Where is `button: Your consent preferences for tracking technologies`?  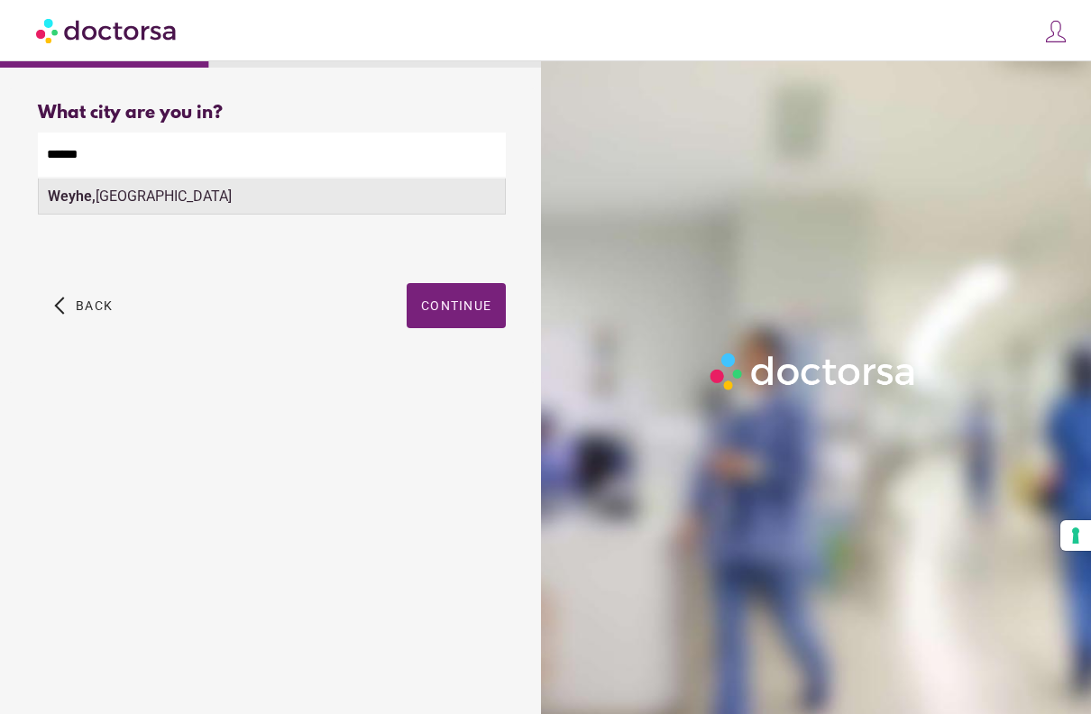 button: Your consent preferences for tracking technologies is located at coordinates (1076, 536).